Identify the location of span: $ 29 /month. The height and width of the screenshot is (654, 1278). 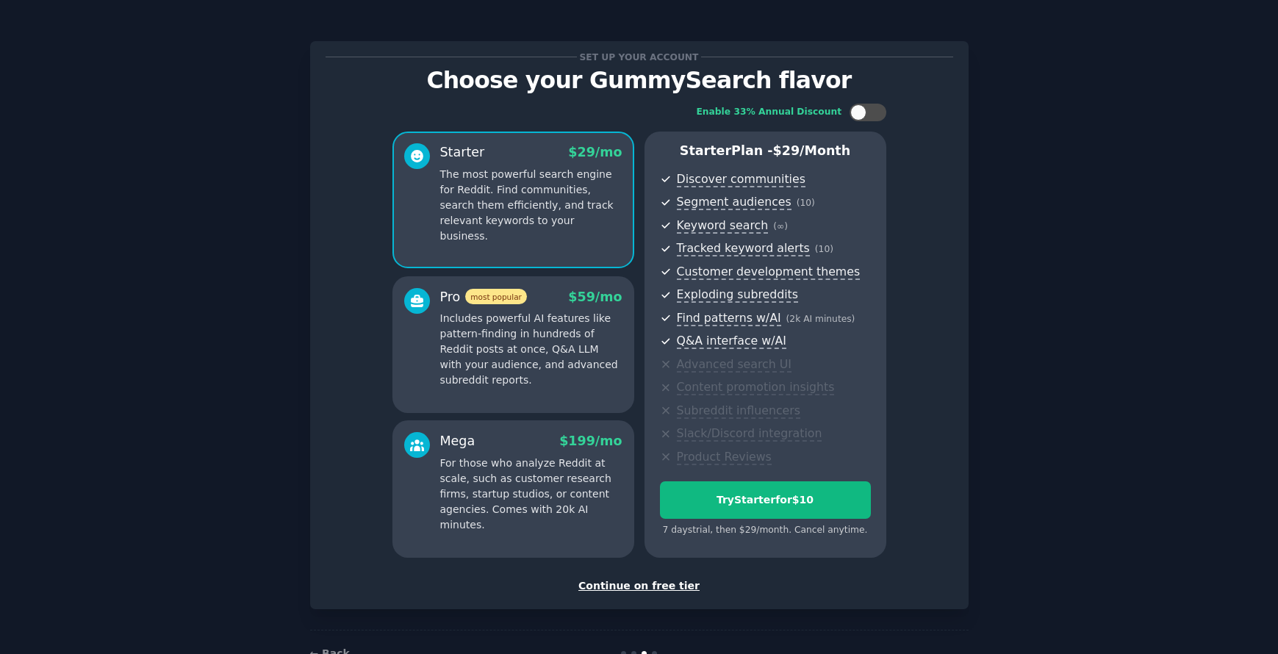
(812, 151).